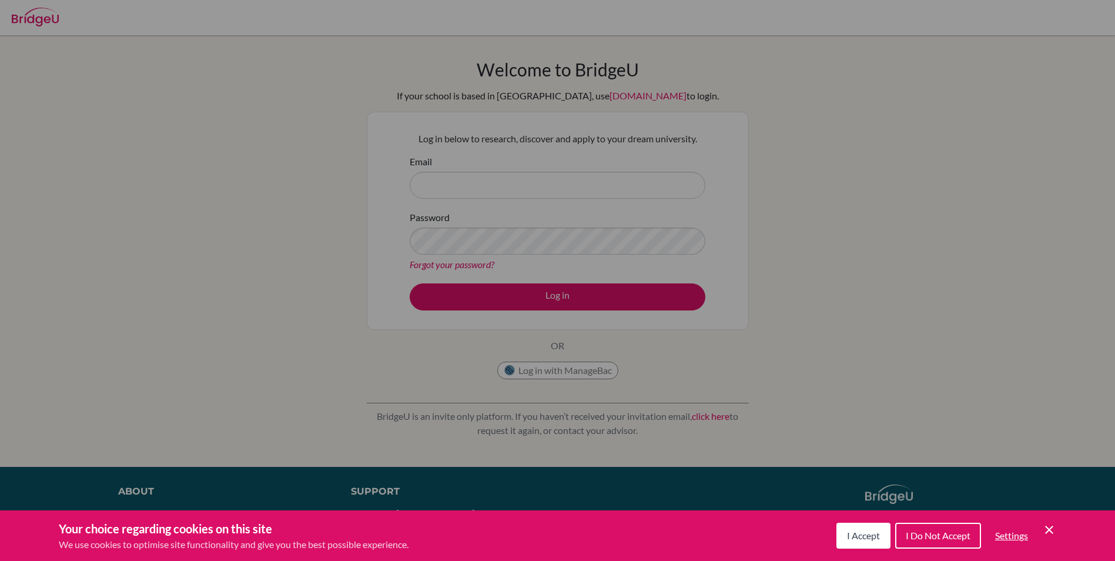 This screenshot has width=1115, height=561. Describe the element at coordinates (863, 535) in the screenshot. I see `button: I Accept` at that location.